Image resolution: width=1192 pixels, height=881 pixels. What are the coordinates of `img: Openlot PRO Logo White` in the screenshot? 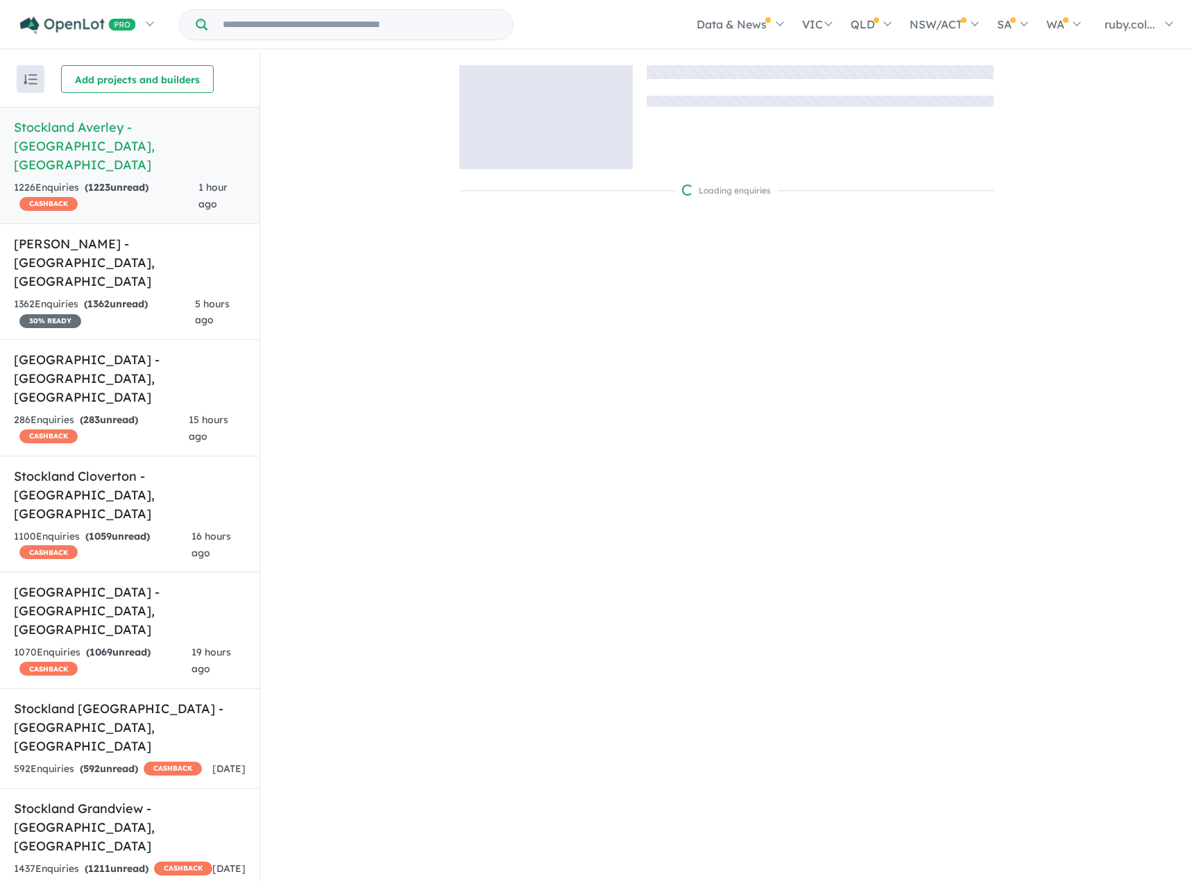 It's located at (78, 25).